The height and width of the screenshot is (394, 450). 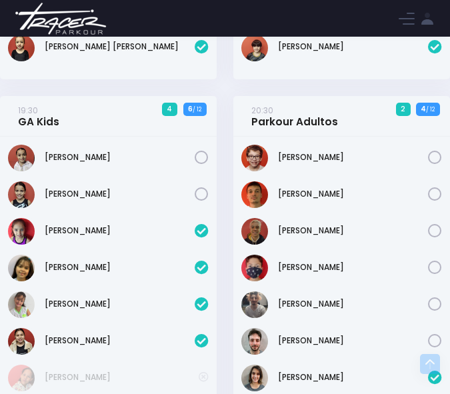 I want to click on a: 20:30Parkour Adultos, so click(x=294, y=116).